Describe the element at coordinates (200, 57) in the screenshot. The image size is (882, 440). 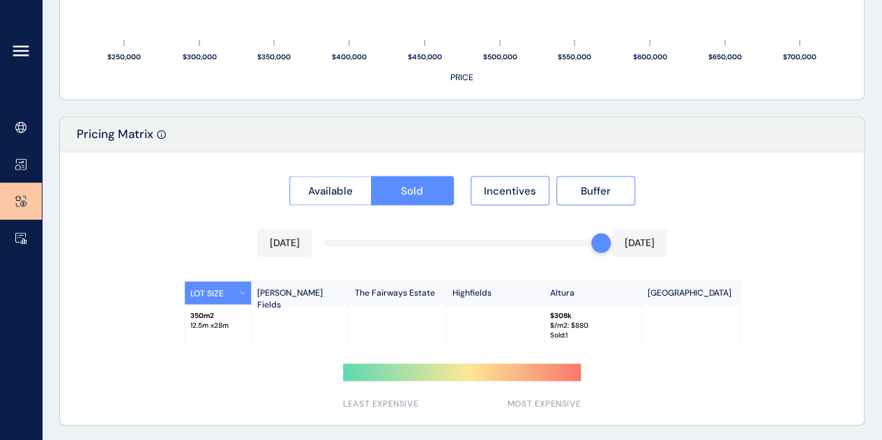
I see `text: $300,000` at that location.